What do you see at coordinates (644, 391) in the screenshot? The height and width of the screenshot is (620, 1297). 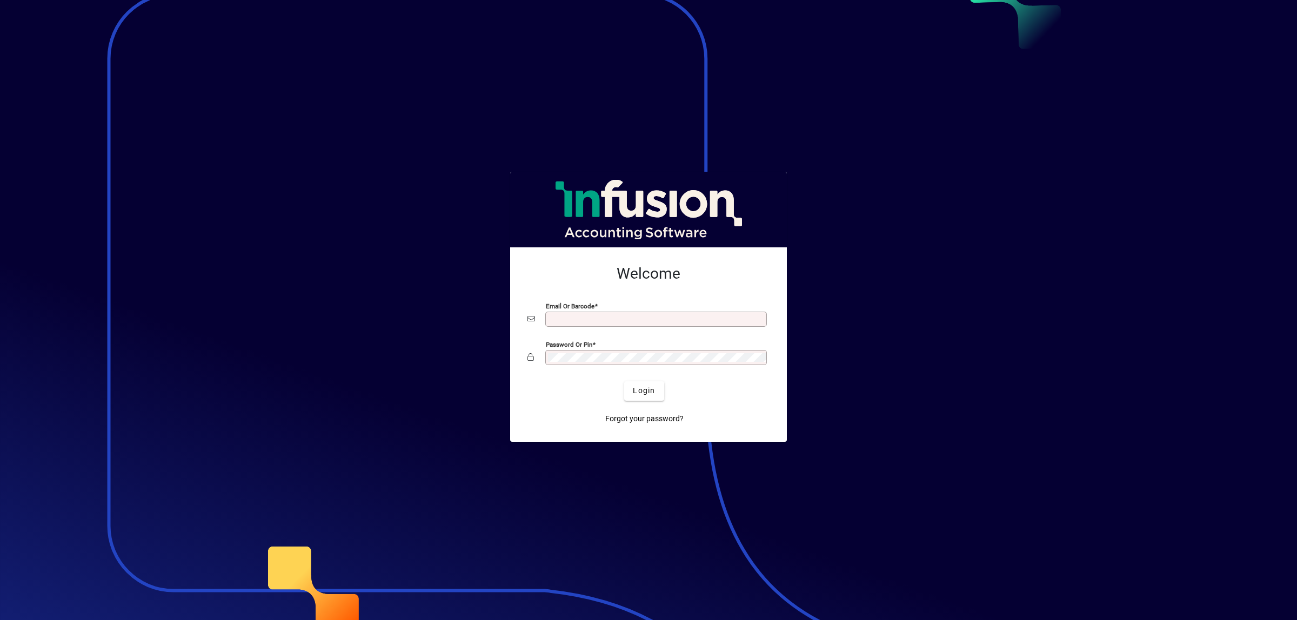 I see `span: Login` at bounding box center [644, 391].